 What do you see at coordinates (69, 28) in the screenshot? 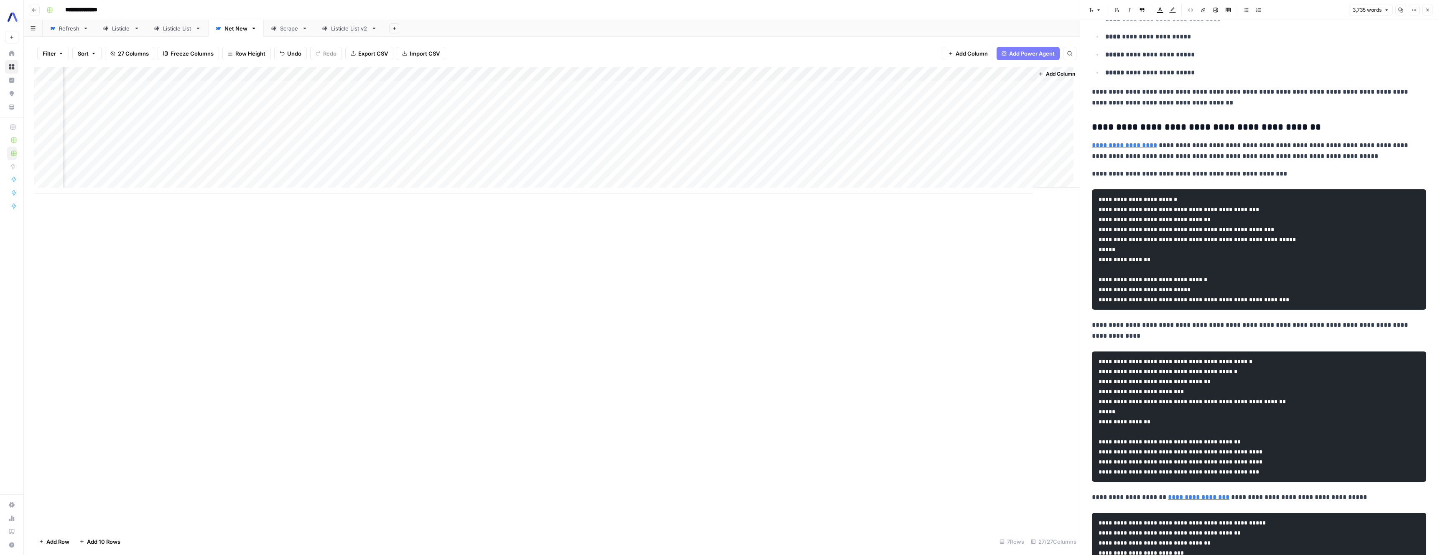
I see `a: Refresh` at bounding box center [69, 28].